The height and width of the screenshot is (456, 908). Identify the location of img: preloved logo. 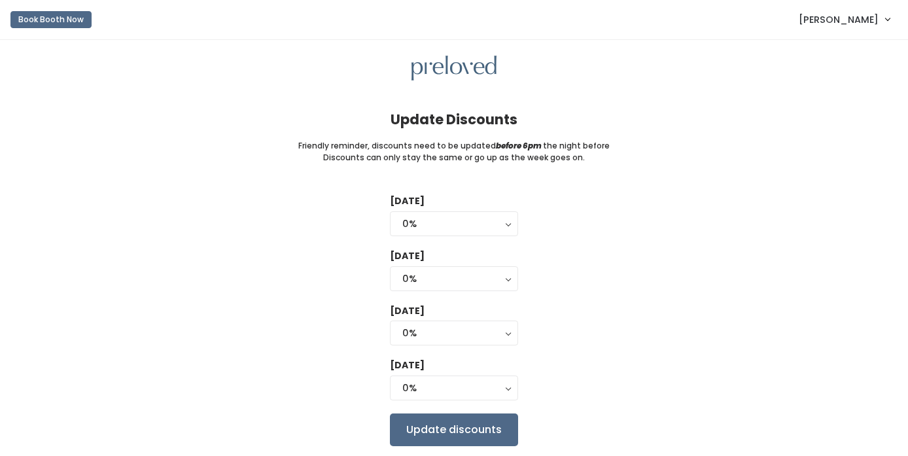
(454, 68).